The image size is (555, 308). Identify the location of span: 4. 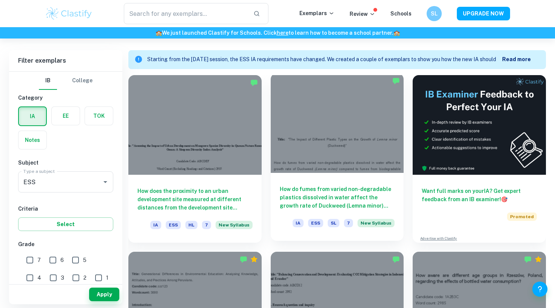
(39, 278).